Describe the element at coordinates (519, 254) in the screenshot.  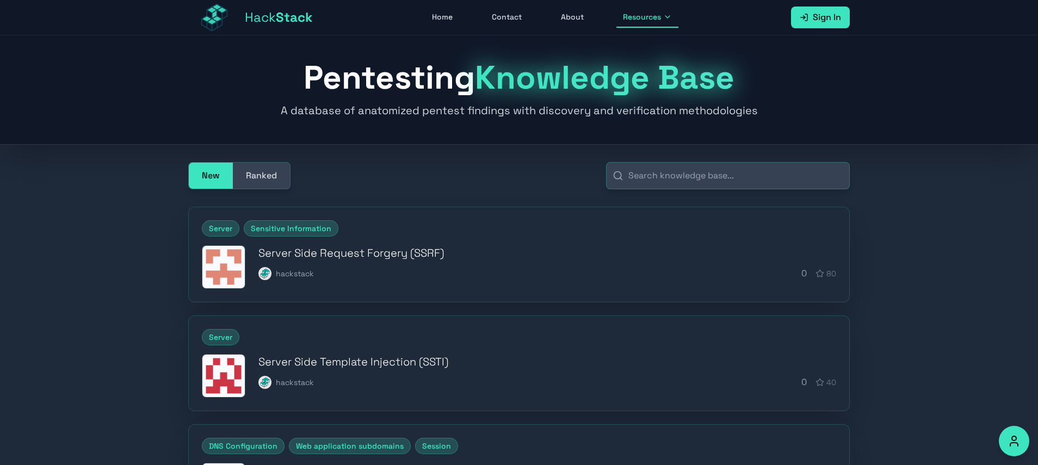
I see `a: ServerSensitive InformationServer Side Request Forgery (SSRF)Server Side Request Forgery (SSRF)ha...` at that location.